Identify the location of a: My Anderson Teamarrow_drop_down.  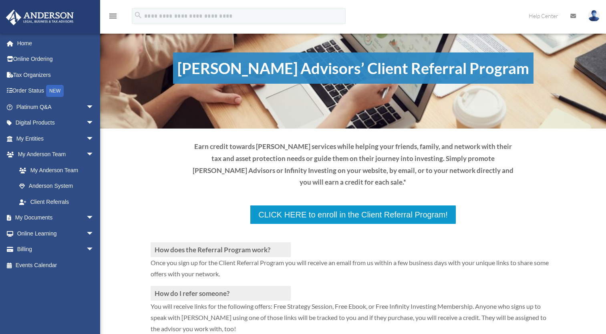
(56, 155).